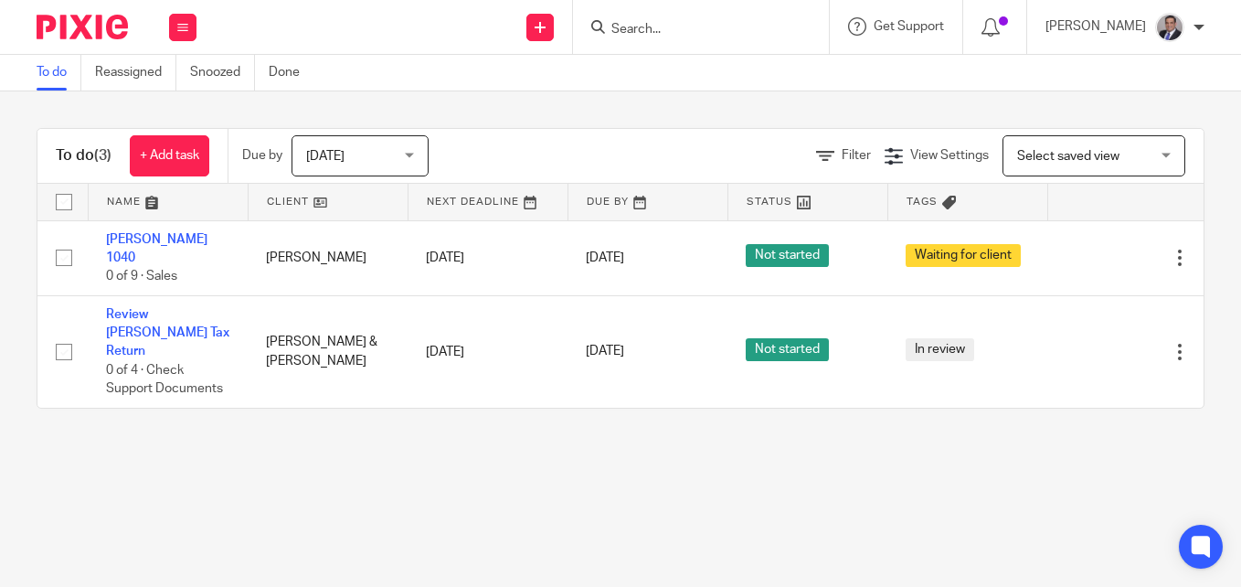 The image size is (1241, 587). I want to click on img: thumbnail_IMG_0720.jpg, so click(1170, 27).